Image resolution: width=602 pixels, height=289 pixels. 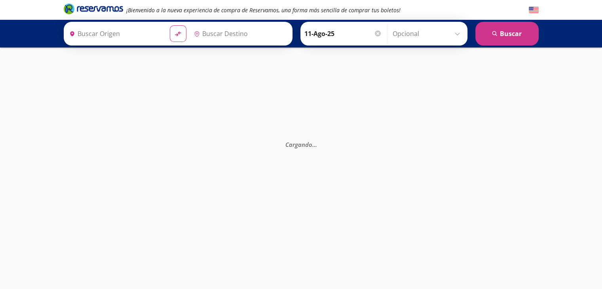 I want to click on input: Opcional, so click(x=428, y=34).